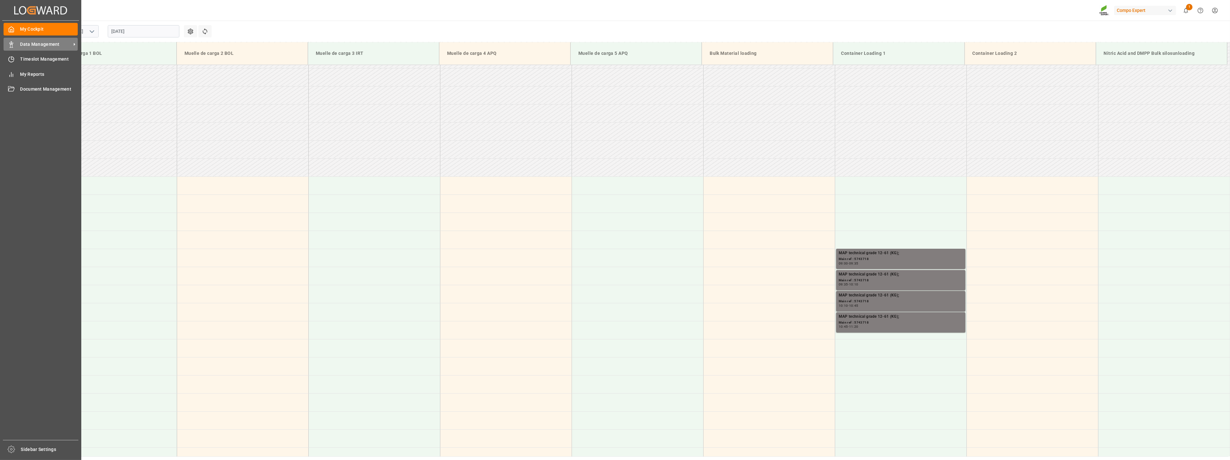 The height and width of the screenshot is (460, 1230). What do you see at coordinates (49, 89) in the screenshot?
I see `span: Document Management` at bounding box center [49, 89].